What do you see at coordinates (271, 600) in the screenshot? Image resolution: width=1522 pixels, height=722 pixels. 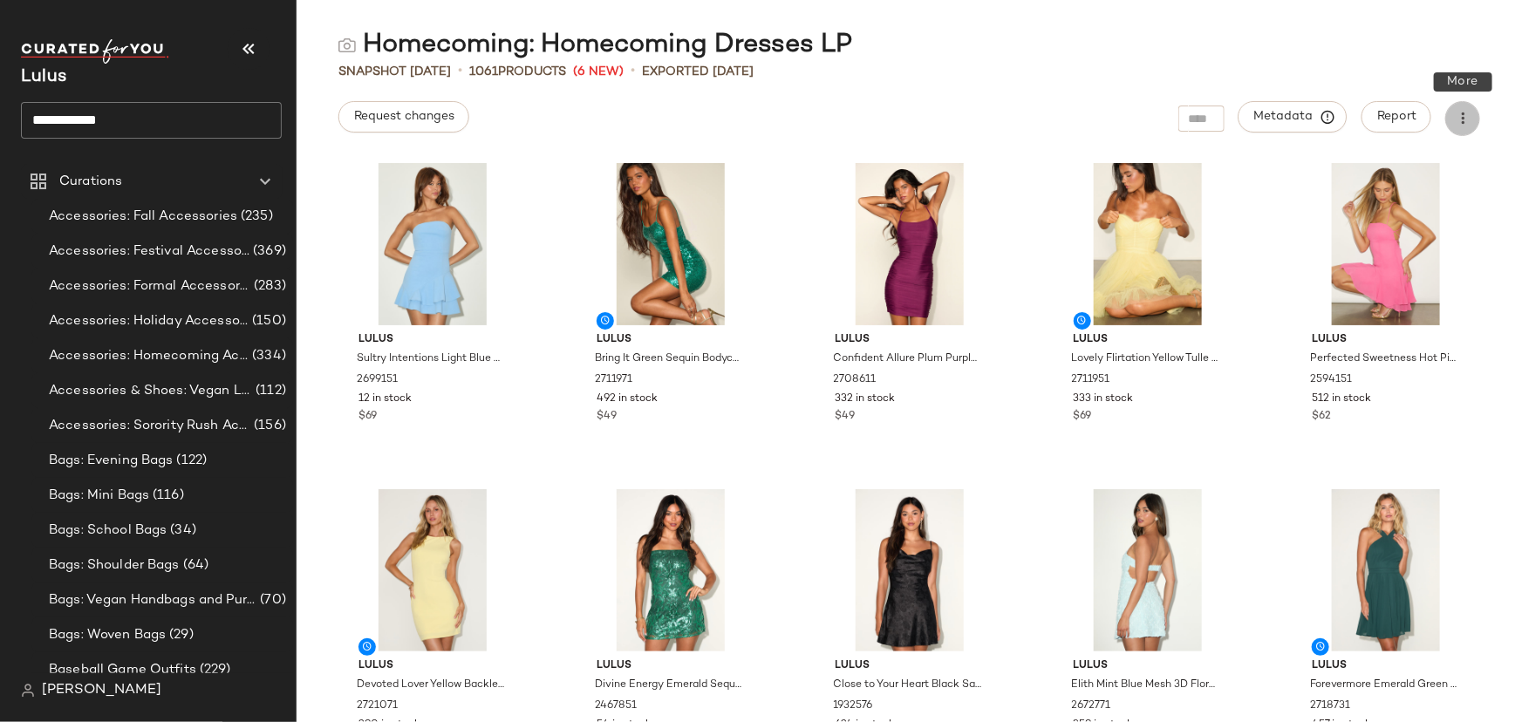 I see `span: (70)` at bounding box center [271, 600].